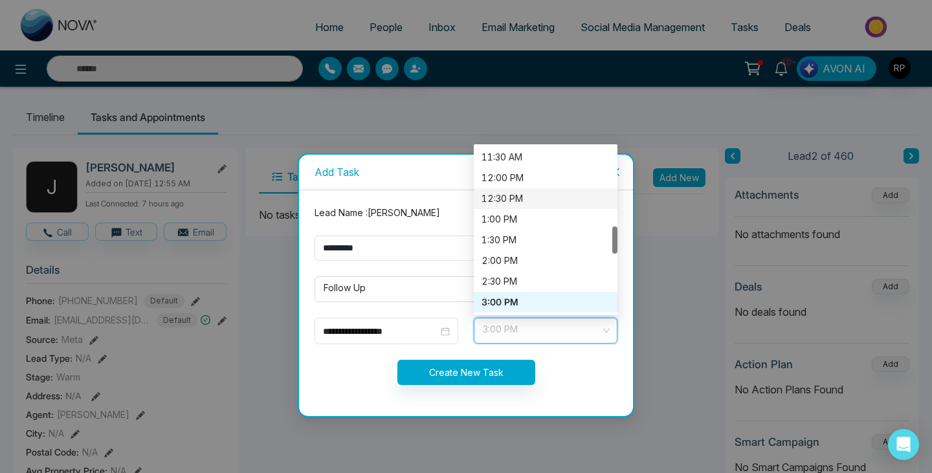 The height and width of the screenshot is (473, 932). Describe the element at coordinates (466, 289) in the screenshot. I see `span: Follow Up` at that location.